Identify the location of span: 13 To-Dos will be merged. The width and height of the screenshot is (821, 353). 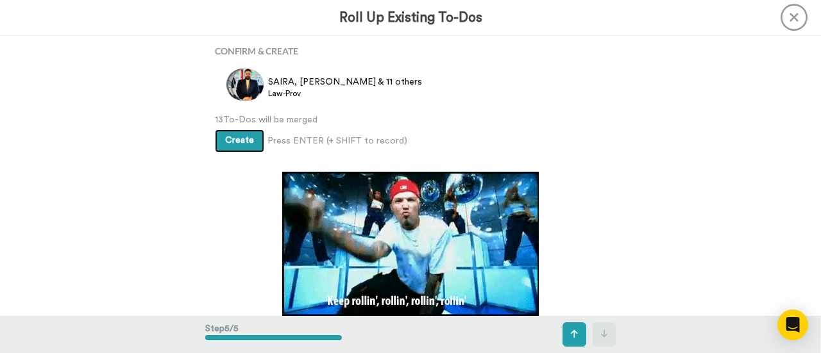
(411, 120).